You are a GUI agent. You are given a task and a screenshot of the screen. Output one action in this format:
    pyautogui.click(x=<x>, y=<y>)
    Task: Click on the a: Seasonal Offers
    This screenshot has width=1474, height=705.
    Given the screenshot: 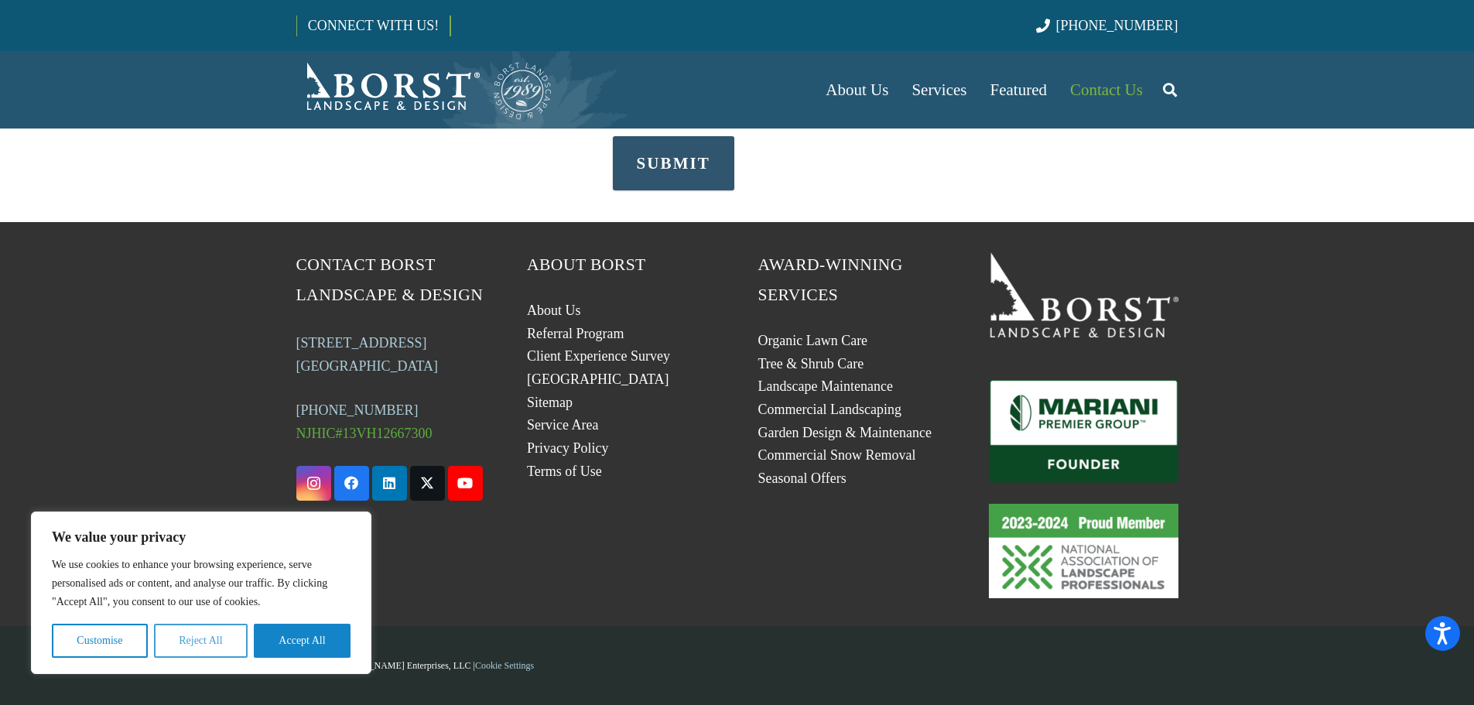 What is the action you would take?
    pyautogui.click(x=803, y=478)
    